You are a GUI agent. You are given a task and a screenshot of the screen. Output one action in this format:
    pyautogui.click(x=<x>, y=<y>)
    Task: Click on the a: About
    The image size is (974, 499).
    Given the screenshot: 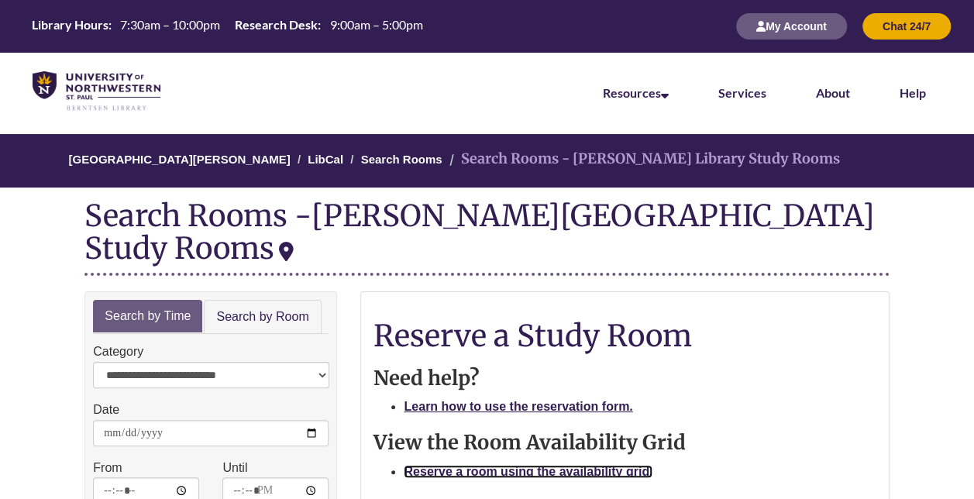 What is the action you would take?
    pyautogui.click(x=833, y=92)
    